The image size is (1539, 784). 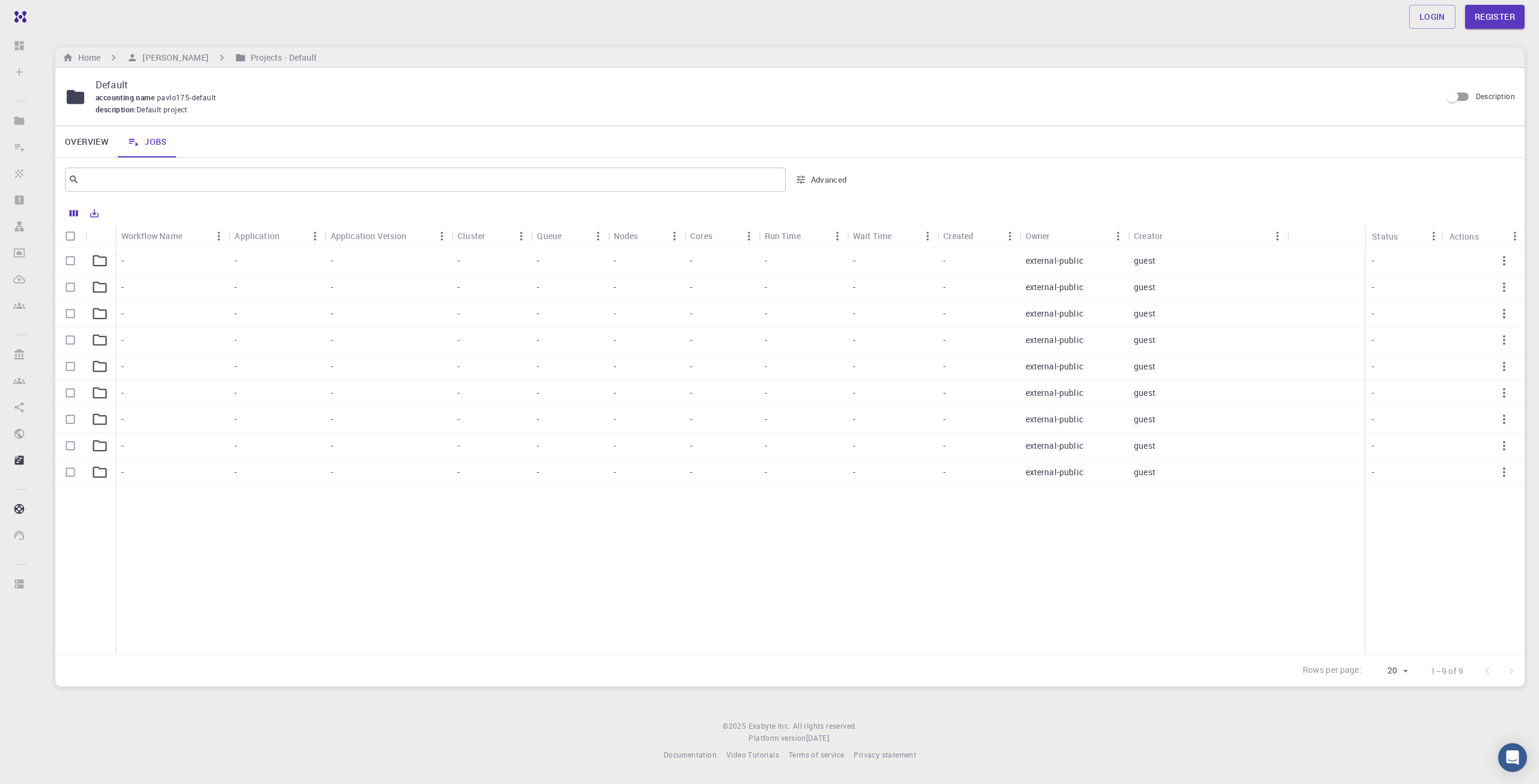 I want to click on span: Video Tutorials, so click(x=753, y=754).